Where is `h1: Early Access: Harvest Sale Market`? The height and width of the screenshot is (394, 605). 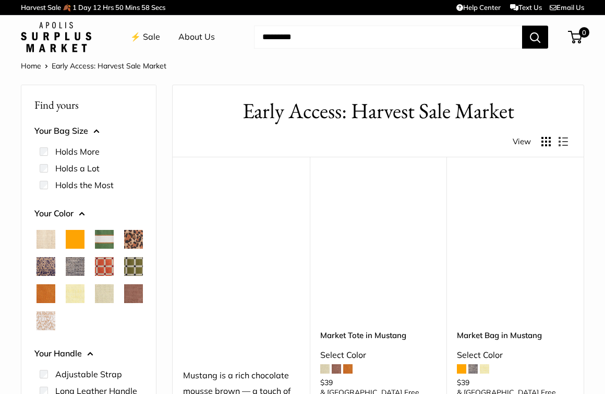
h1: Early Access: Harvest Sale Market is located at coordinates (378, 111).